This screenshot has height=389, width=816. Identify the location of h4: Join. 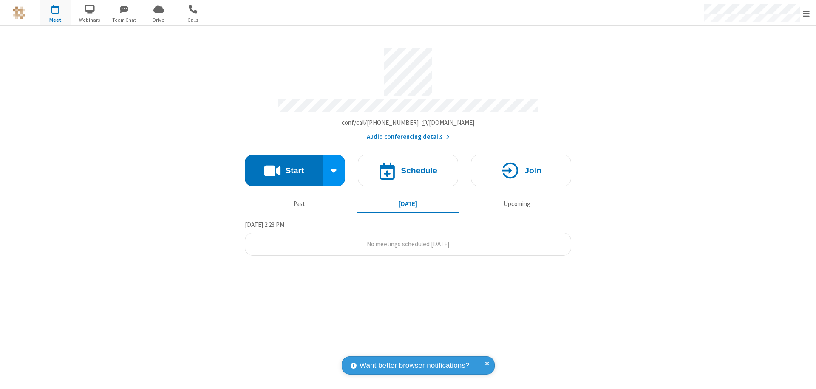
(533, 171).